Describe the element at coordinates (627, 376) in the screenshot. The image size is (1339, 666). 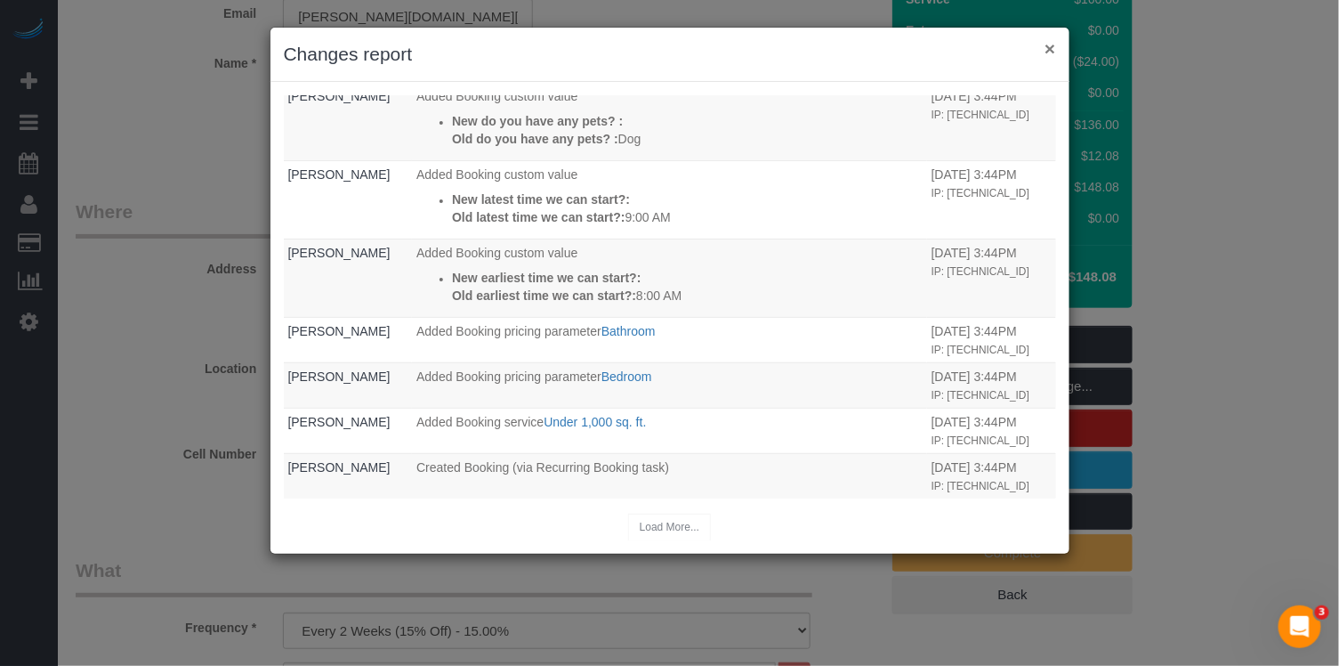
I see `a: Bedroom` at that location.